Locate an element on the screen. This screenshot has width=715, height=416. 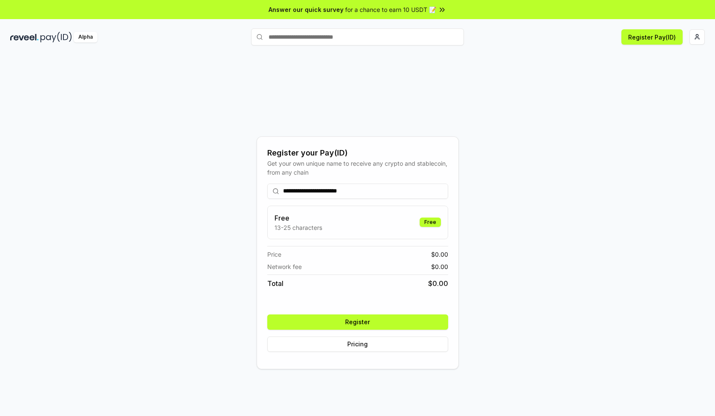
p: 13-25 characters is located at coordinates (298, 228).